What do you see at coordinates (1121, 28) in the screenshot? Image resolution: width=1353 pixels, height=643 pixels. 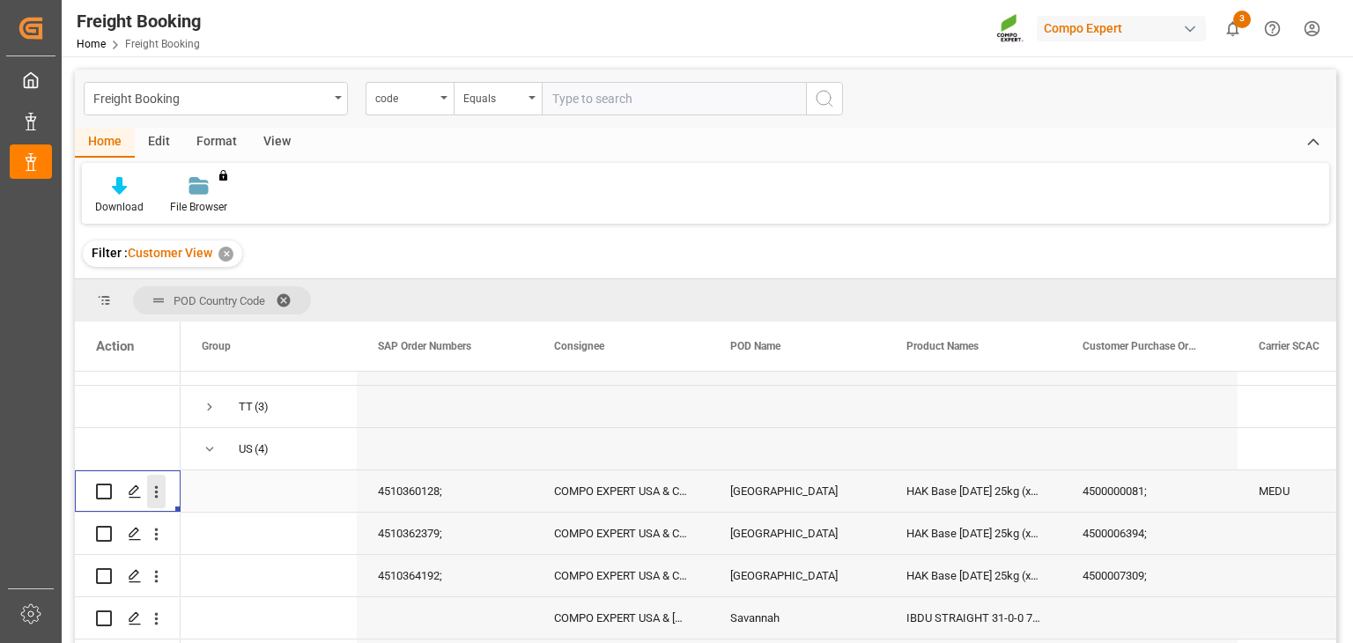 I see `div: Compo Expert` at bounding box center [1121, 28].